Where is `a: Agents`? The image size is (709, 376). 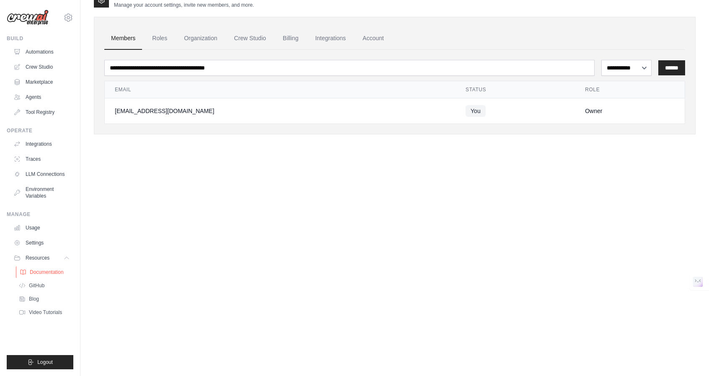 a: Agents is located at coordinates (41, 97).